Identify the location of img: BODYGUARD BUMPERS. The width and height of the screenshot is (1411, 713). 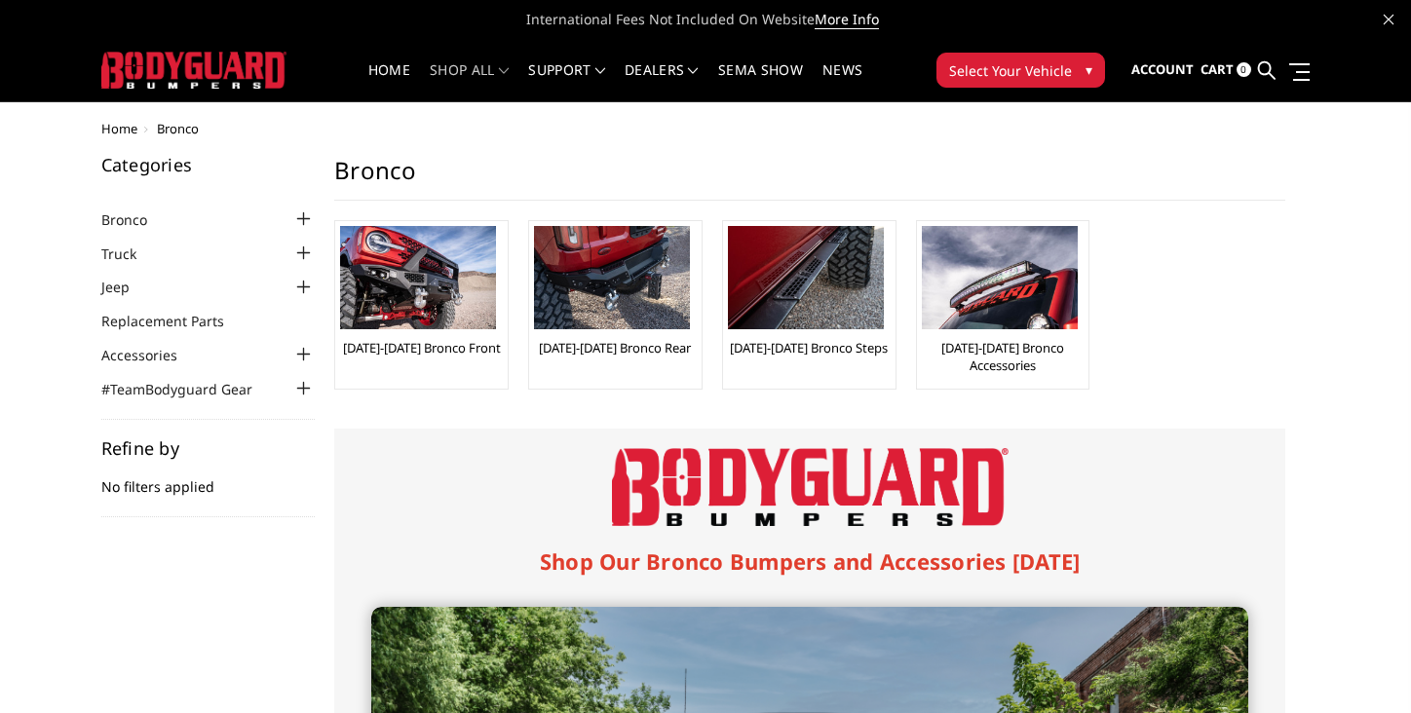
(194, 69).